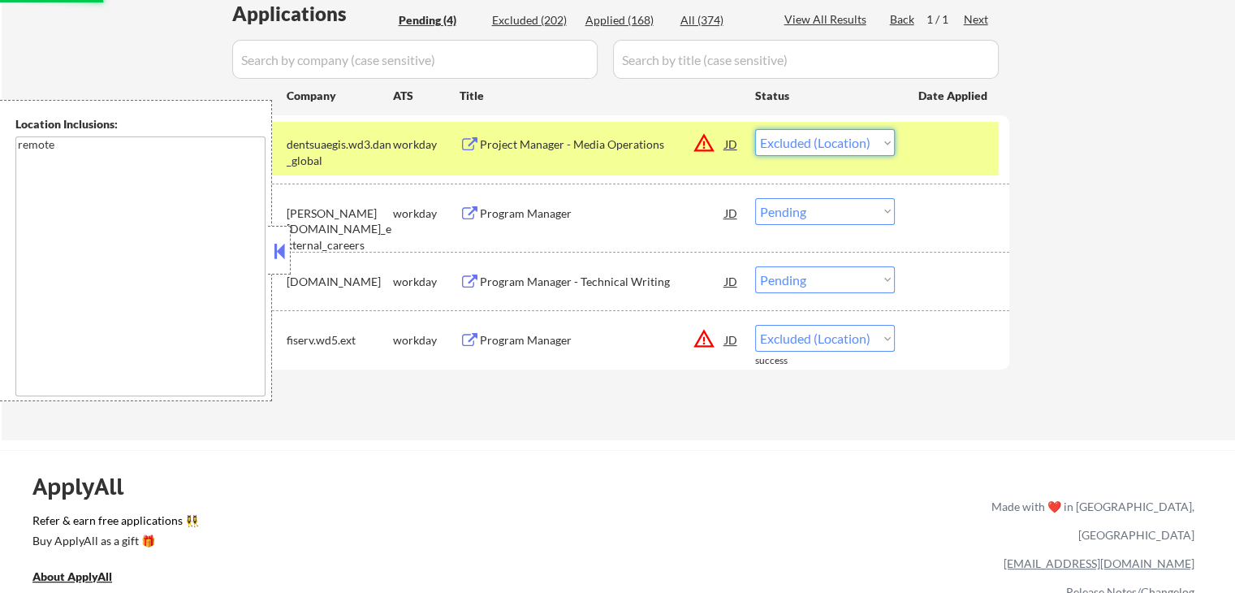  What do you see at coordinates (788, 361) in the screenshot?
I see `div: success` at bounding box center [788, 361].